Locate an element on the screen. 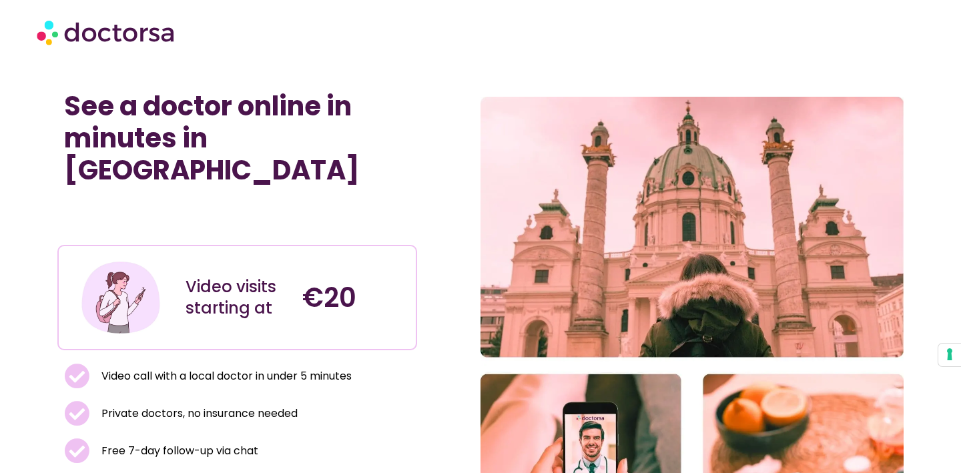 This screenshot has height=473, width=961. button: Your consent preferences for tracking technologies is located at coordinates (950, 355).